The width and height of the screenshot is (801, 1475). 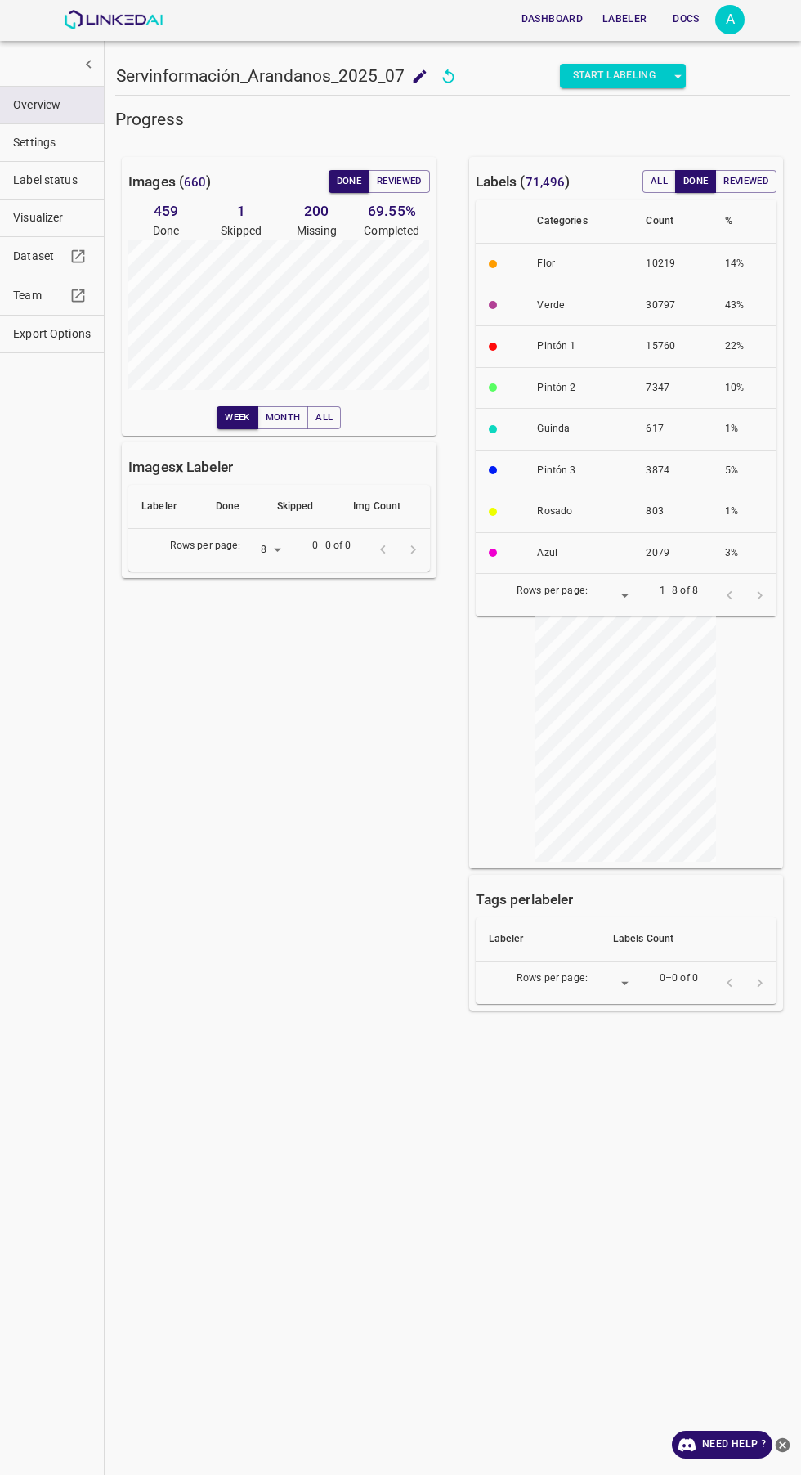 I want to click on h6: Tags per labeler, so click(x=525, y=899).